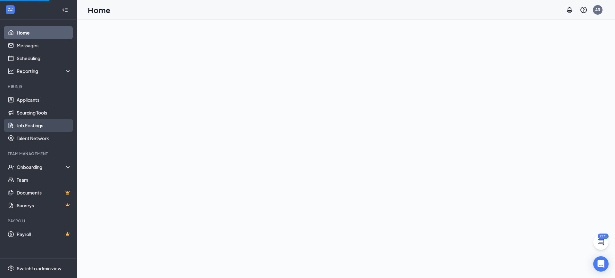 This screenshot has width=615, height=278. Describe the element at coordinates (598, 10) in the screenshot. I see `div: AR` at that location.